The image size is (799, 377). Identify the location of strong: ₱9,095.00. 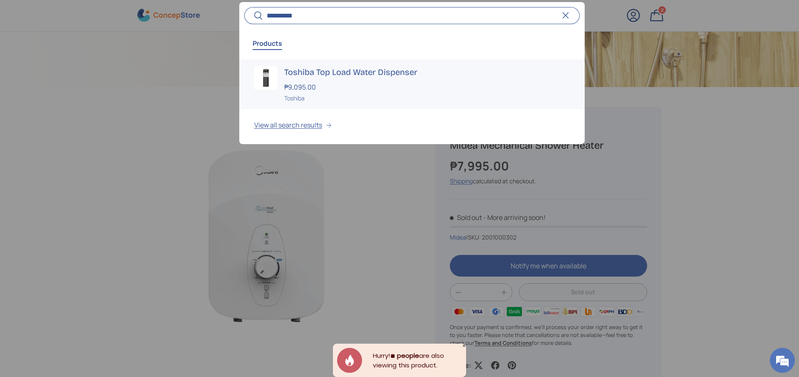
(301, 87).